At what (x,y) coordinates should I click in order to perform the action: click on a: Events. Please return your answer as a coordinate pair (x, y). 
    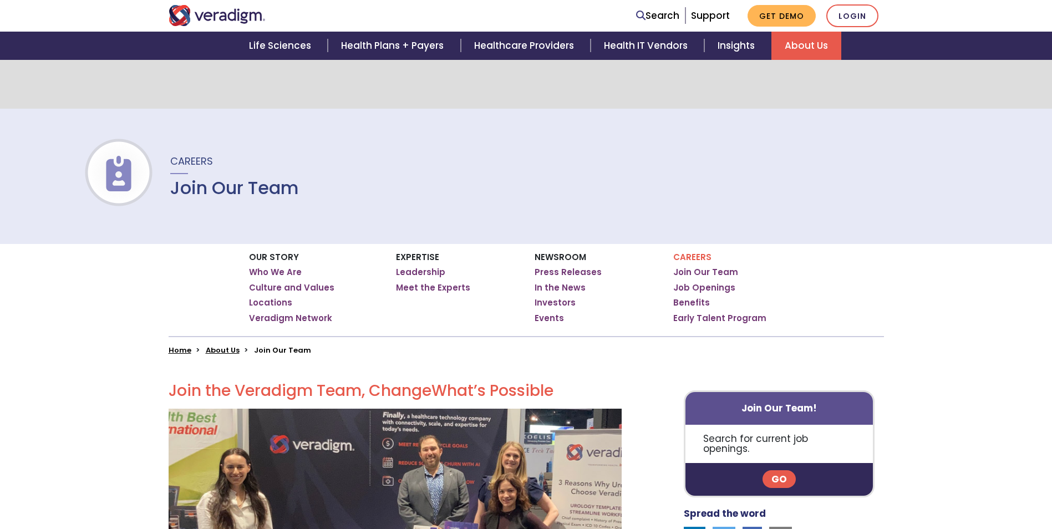
    Looking at the image, I should click on (549, 318).